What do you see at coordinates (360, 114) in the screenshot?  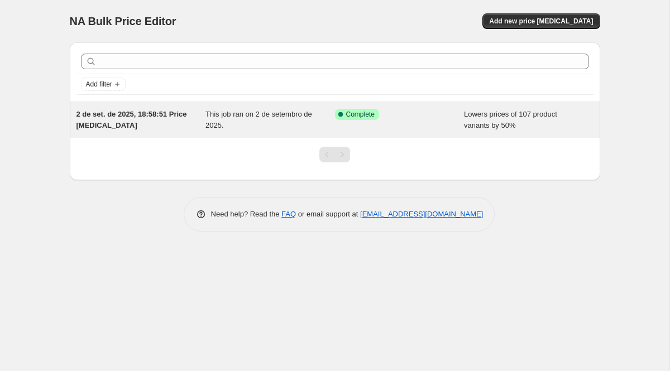 I see `span: Complete` at bounding box center [360, 114].